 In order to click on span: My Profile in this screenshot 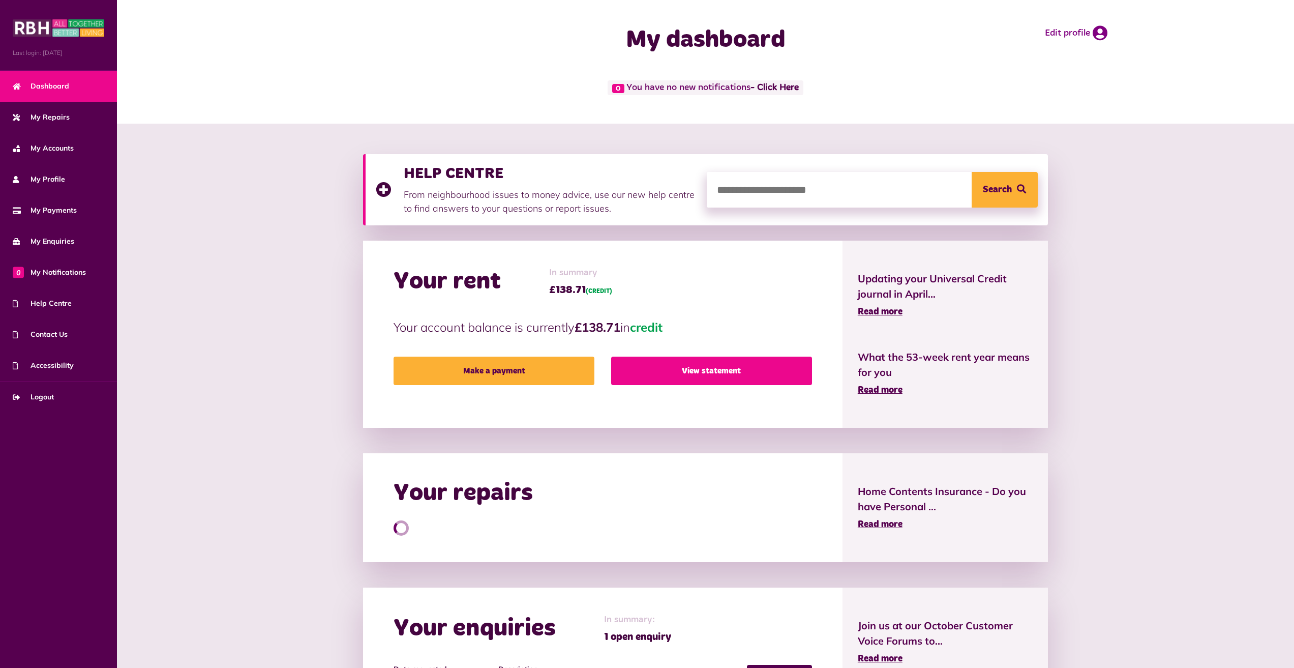, I will do `click(39, 179)`.